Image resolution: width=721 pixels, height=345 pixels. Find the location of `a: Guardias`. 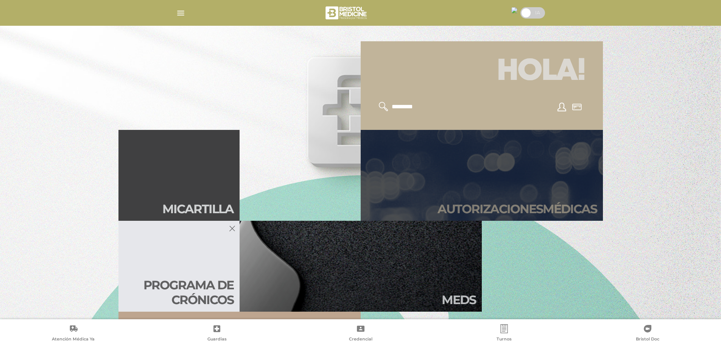

a: Guardias is located at coordinates (216, 333).